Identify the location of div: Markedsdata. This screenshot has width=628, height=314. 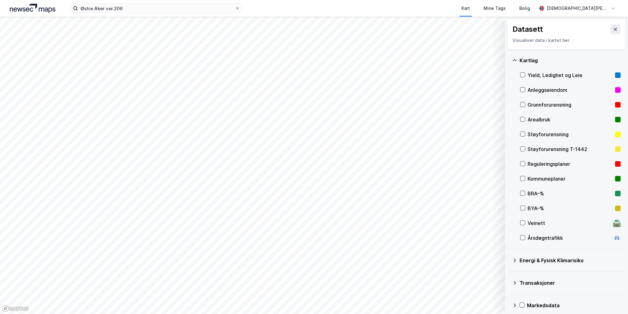
(574, 305).